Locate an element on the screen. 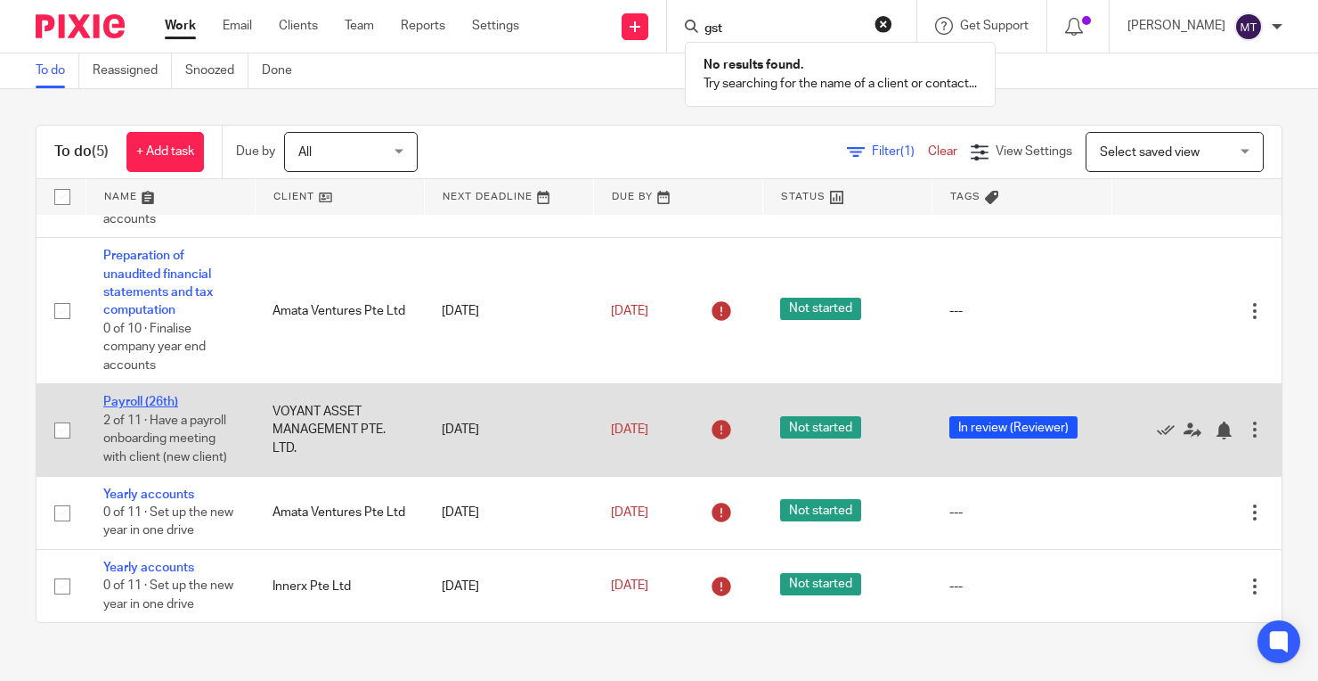 This screenshot has height=681, width=1318. a: Team is located at coordinates (359, 26).